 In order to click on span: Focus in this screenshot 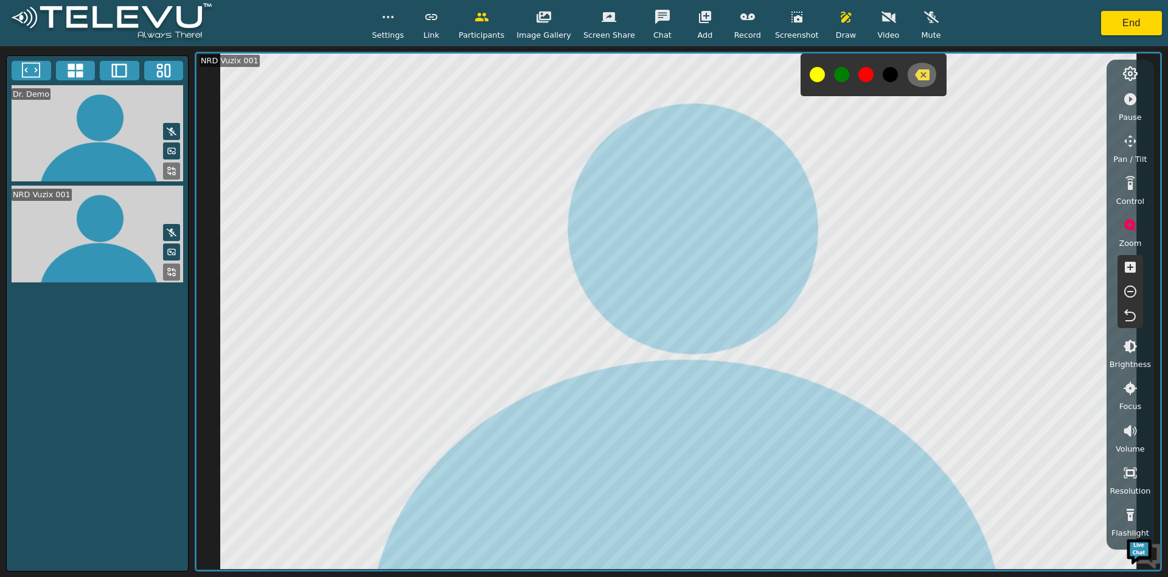, I will do `click(1130, 406)`.